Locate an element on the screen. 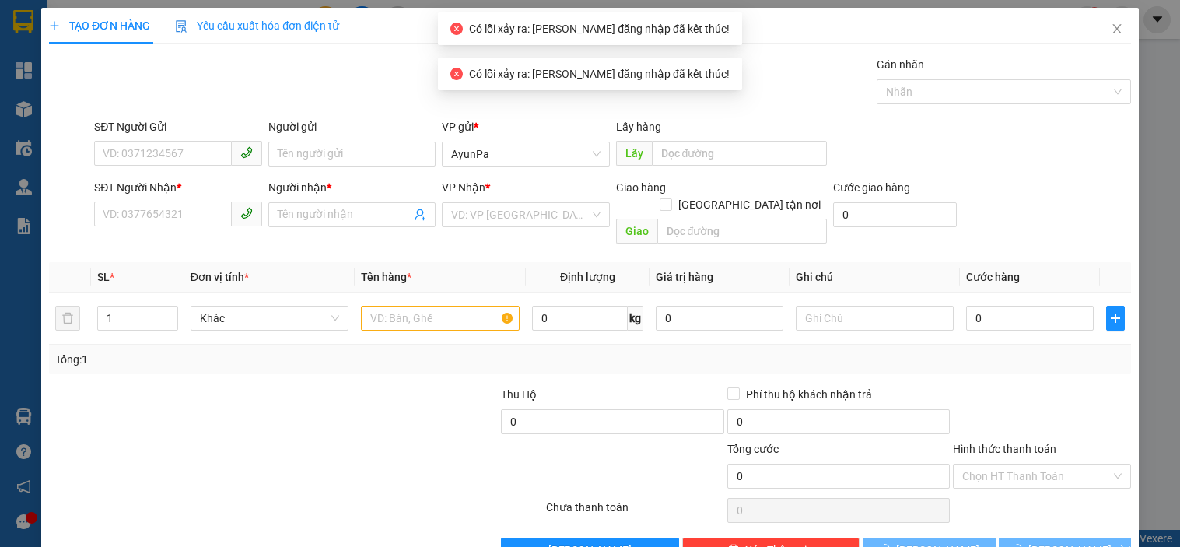 Image resolution: width=1180 pixels, height=547 pixels. span: AyunPa is located at coordinates (525, 154).